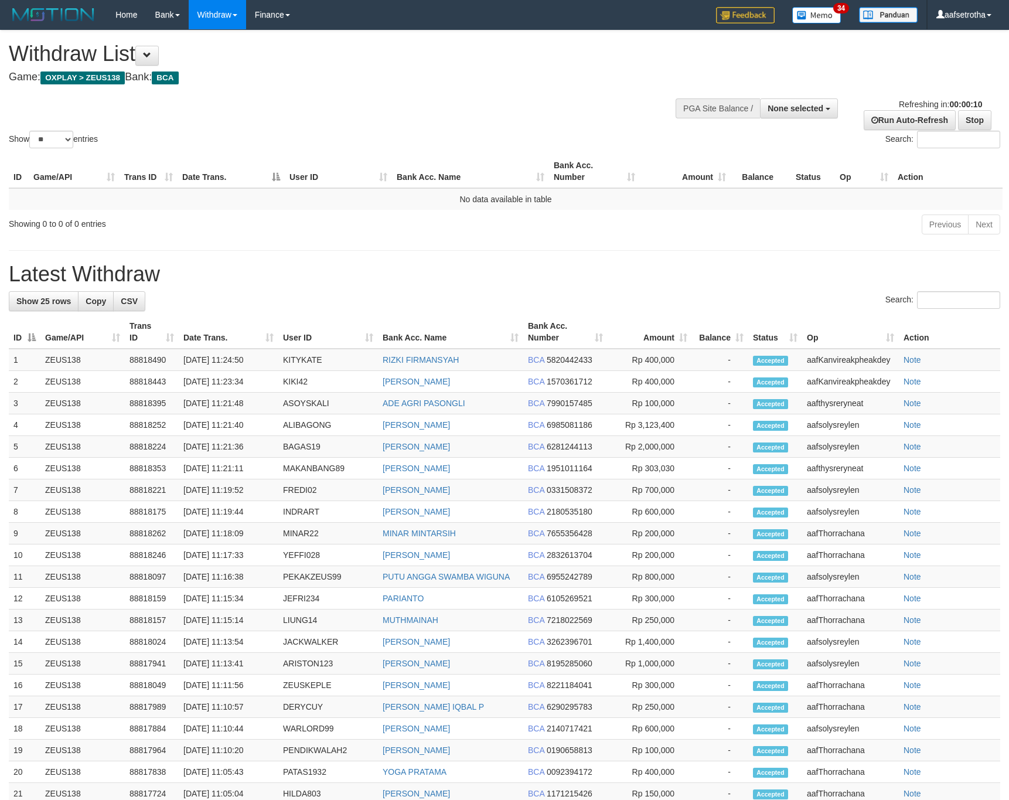  Describe the element at coordinates (403, 598) in the screenshot. I see `a: PARIANTO` at that location.